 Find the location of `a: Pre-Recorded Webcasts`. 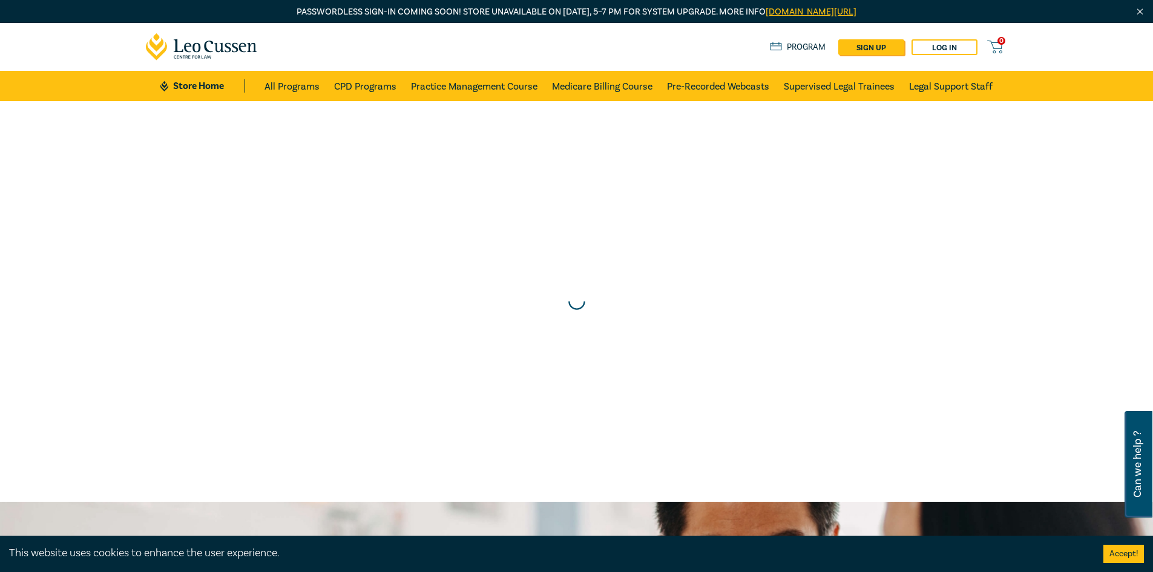

a: Pre-Recorded Webcasts is located at coordinates (718, 86).